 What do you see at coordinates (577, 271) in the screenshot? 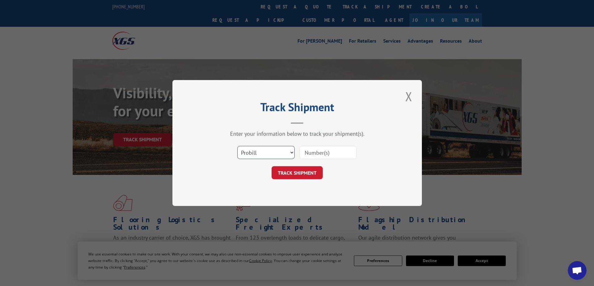
I see `a: Open chat` at bounding box center [577, 271].